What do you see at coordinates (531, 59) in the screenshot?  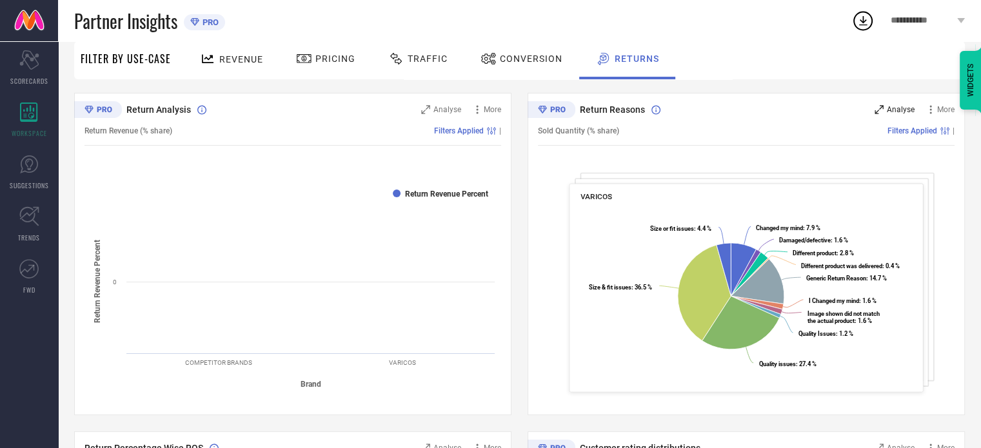 I see `span: Conversion` at bounding box center [531, 59].